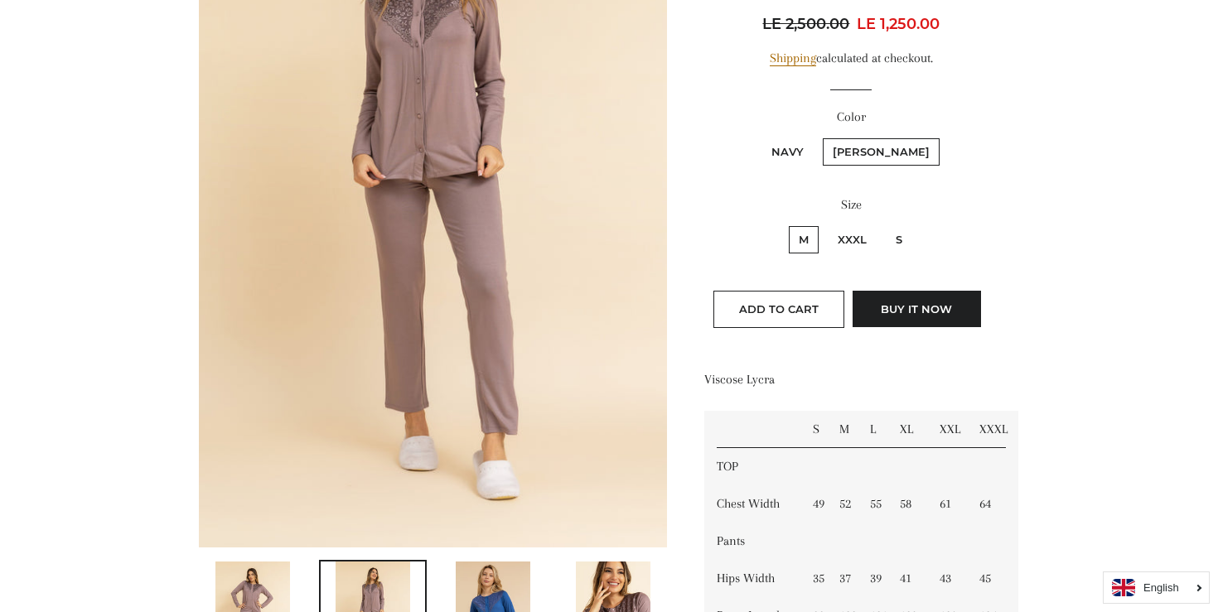 The image size is (1218, 612). What do you see at coordinates (752, 504) in the screenshot?
I see `td: Chest Width` at bounding box center [752, 504].